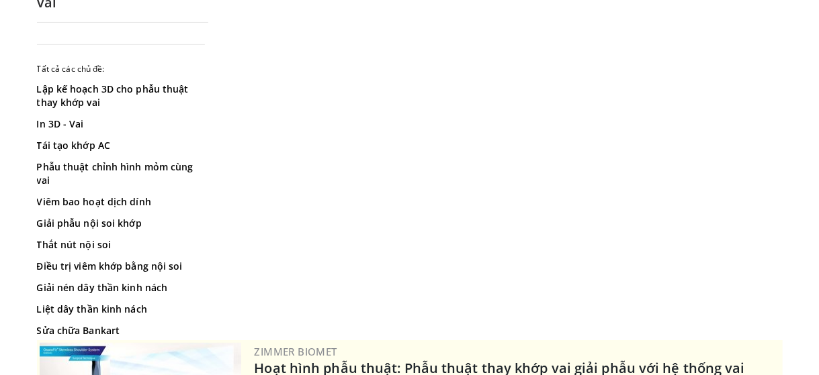 The height and width of the screenshot is (375, 819). Describe the element at coordinates (60, 124) in the screenshot. I see `font: In 3D - Vai` at that location.